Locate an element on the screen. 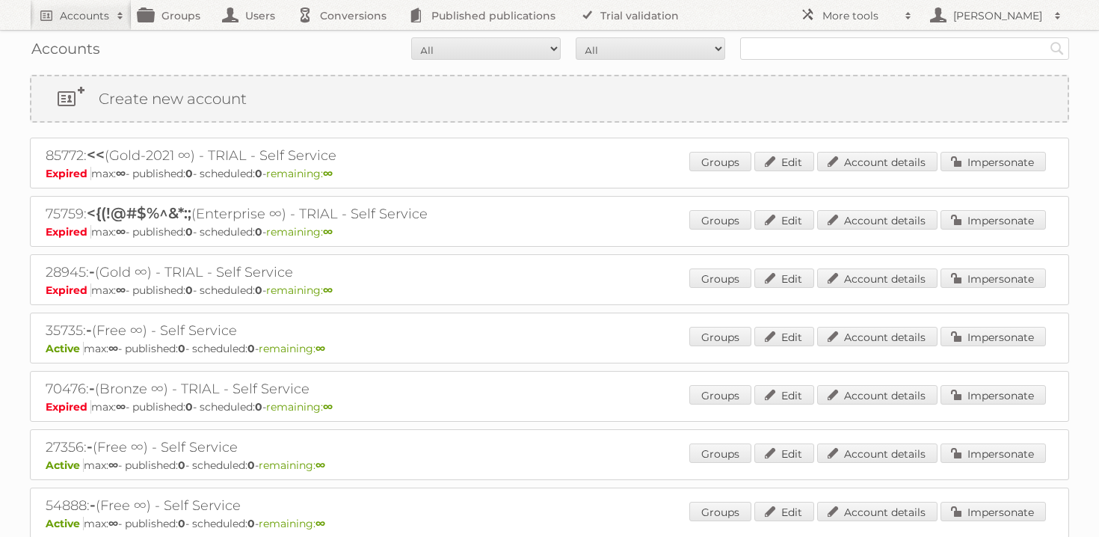  h2: 35735: (Free ∞) - Self Service is located at coordinates (307, 331).